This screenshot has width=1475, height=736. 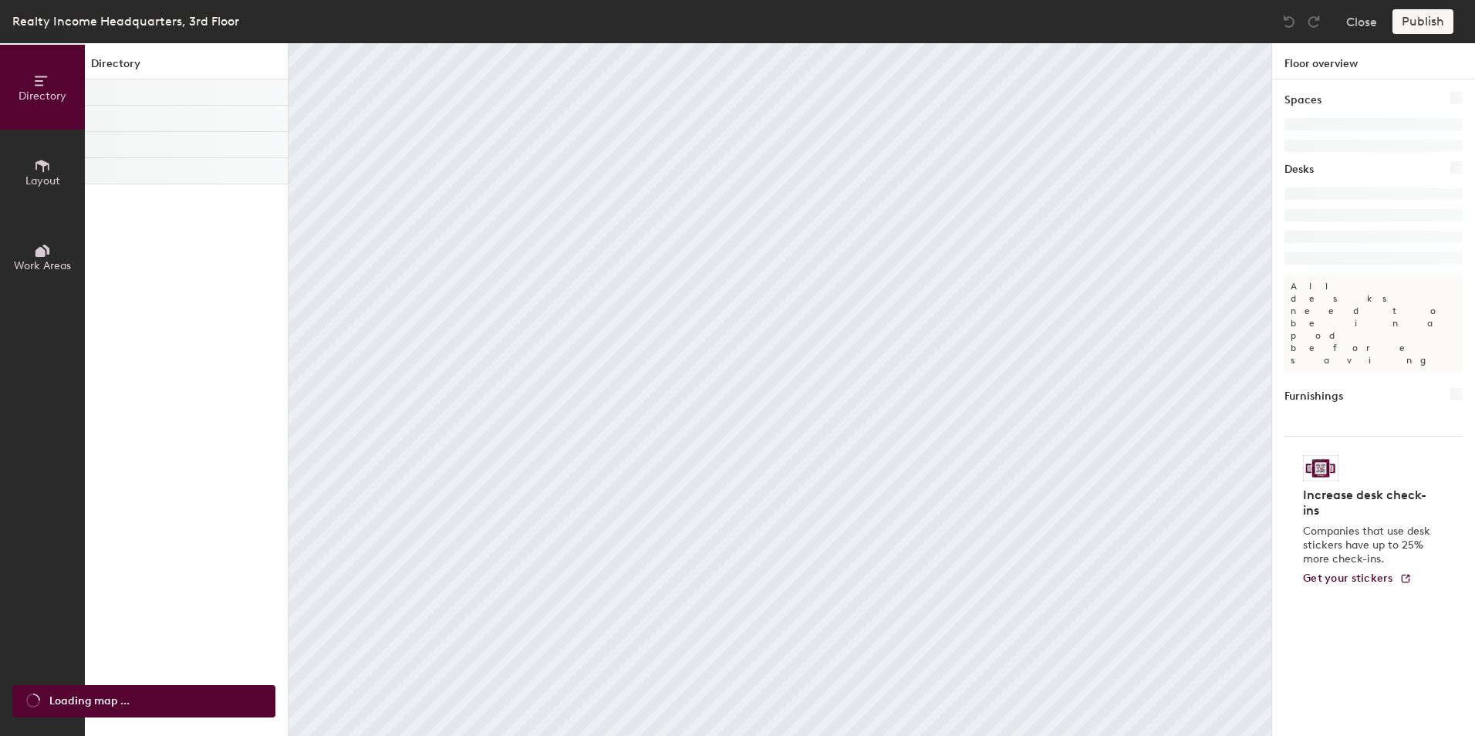 What do you see at coordinates (1313, 22) in the screenshot?
I see `img: Redo` at bounding box center [1313, 22].